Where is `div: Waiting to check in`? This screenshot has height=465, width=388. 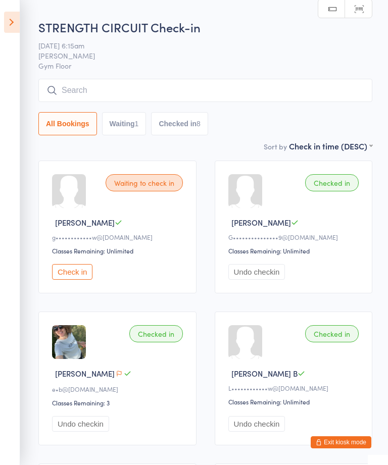
div: Waiting to check in is located at coordinates (144, 183).